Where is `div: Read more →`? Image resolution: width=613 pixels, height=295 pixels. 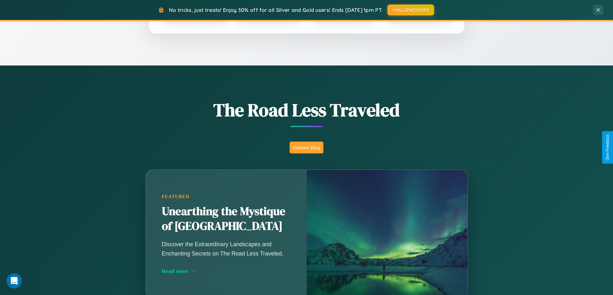 div: Read more → is located at coordinates (226, 271).